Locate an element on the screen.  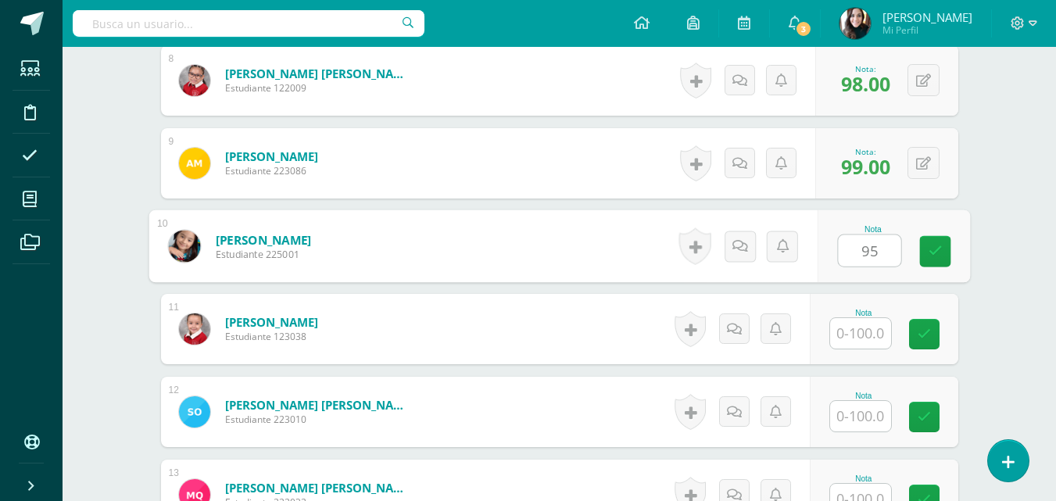
img: cdcb7b6be371a3464a290361b623ee10.png is located at coordinates (184, 245).